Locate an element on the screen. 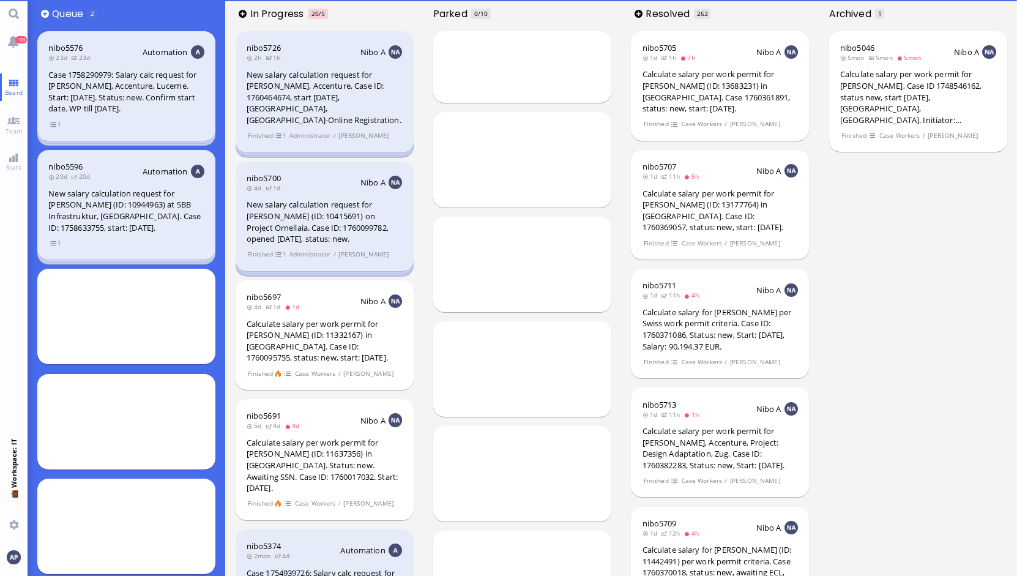 This screenshot has width=1017, height=576. span: Stats is located at coordinates (13, 167).